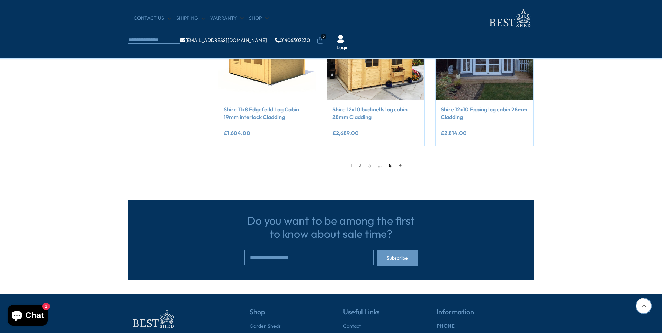  What do you see at coordinates (28, 316) in the screenshot?
I see `inbox-online-store-chat: Shopify online store chat` at bounding box center [28, 316].